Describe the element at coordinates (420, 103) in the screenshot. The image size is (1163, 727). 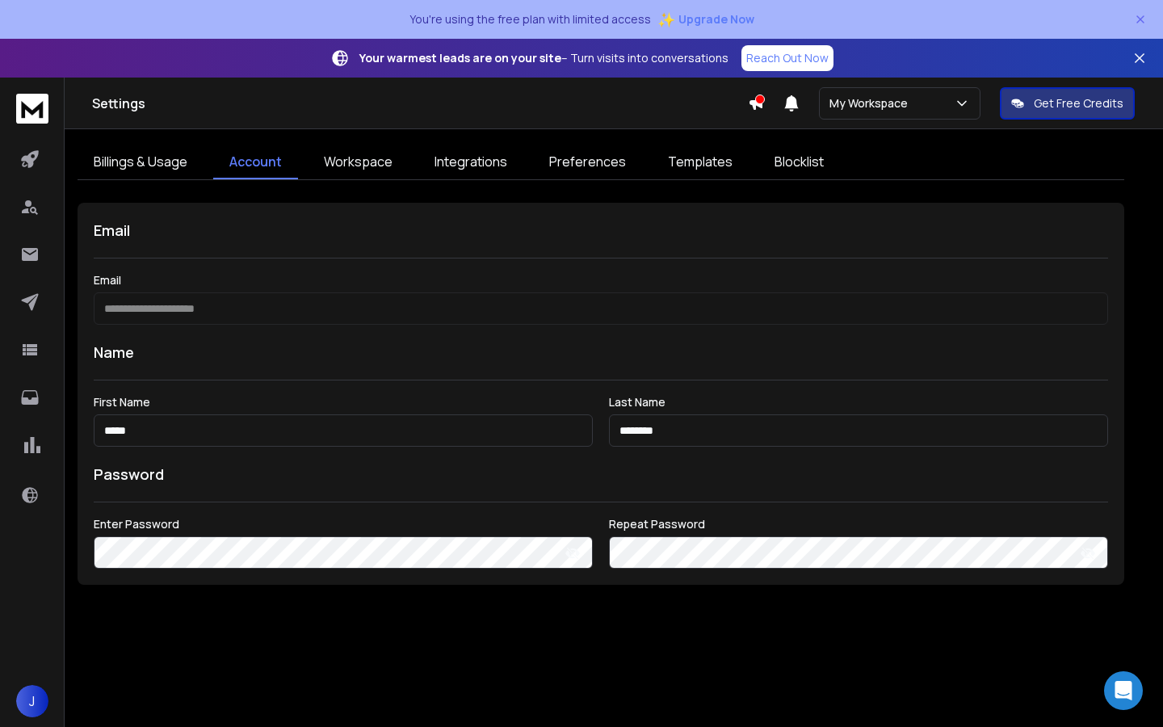
I see `h1: Settings` at that location.